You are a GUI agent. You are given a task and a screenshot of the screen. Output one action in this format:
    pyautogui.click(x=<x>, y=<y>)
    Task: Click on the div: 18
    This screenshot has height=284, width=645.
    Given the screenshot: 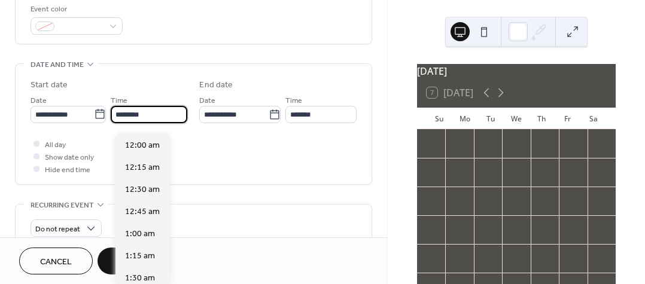 What is the action you would take?
    pyautogui.click(x=601, y=197)
    